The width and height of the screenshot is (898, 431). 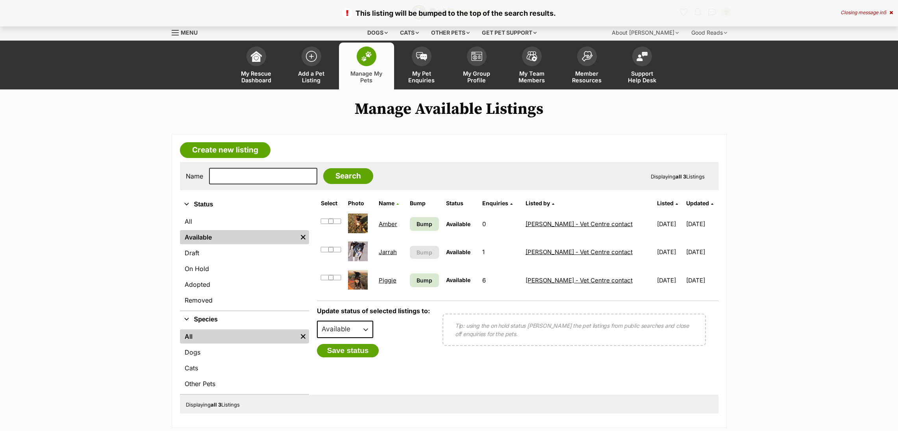 I want to click on label: Name, so click(x=195, y=176).